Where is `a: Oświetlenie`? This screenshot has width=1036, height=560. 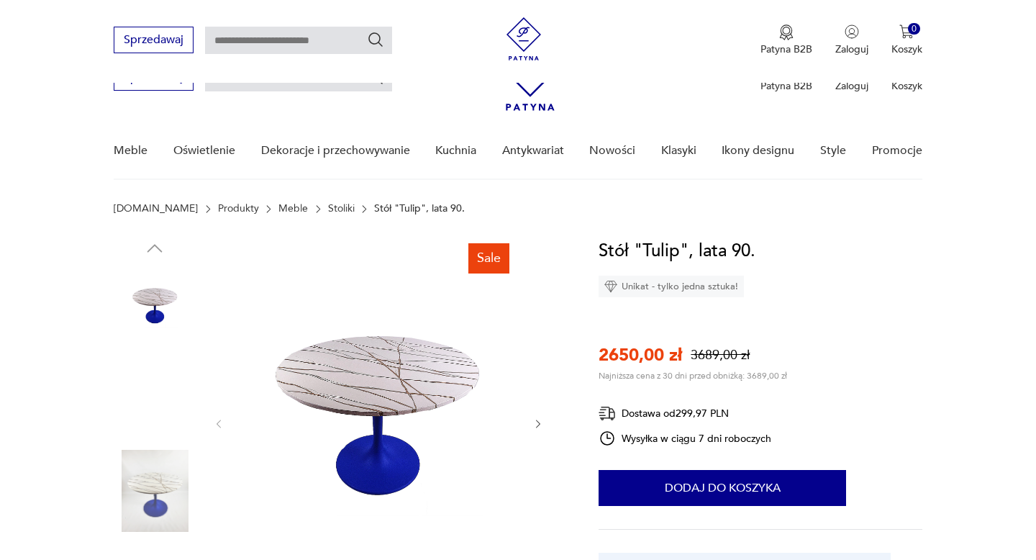 a: Oświetlenie is located at coordinates (204, 150).